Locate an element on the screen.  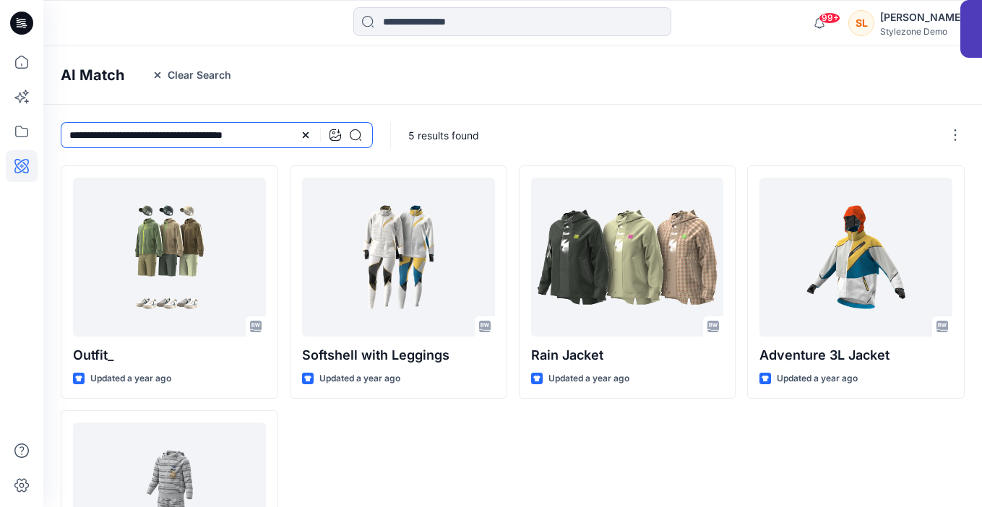
p: Softshell with Leggings is located at coordinates (398, 355).